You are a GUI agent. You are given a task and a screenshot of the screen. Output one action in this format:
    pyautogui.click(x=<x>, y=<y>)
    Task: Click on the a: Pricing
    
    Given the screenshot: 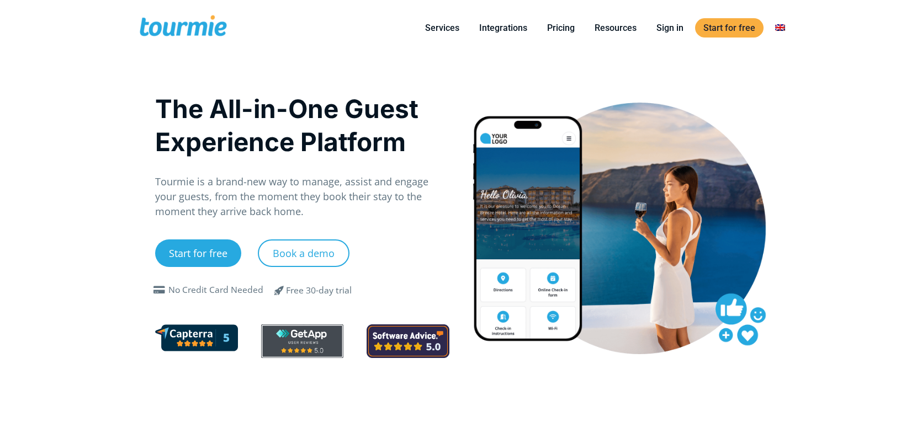 What is the action you would take?
    pyautogui.click(x=561, y=28)
    